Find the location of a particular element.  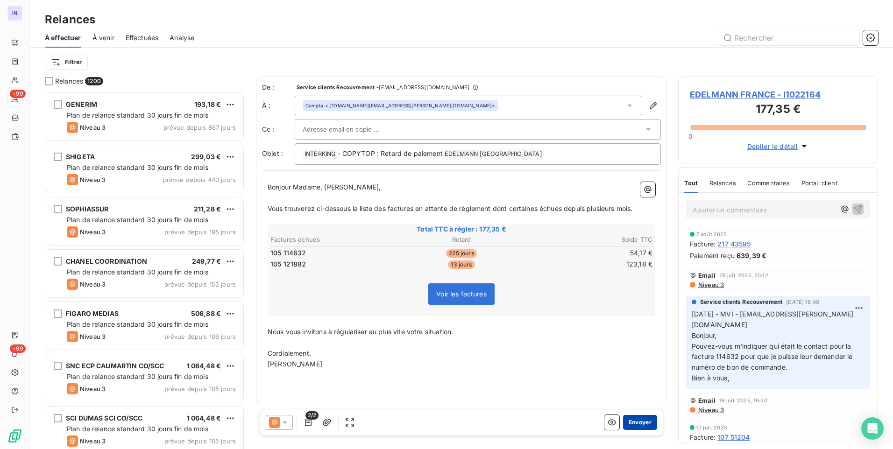

span: 249,77 € is located at coordinates (206, 261).